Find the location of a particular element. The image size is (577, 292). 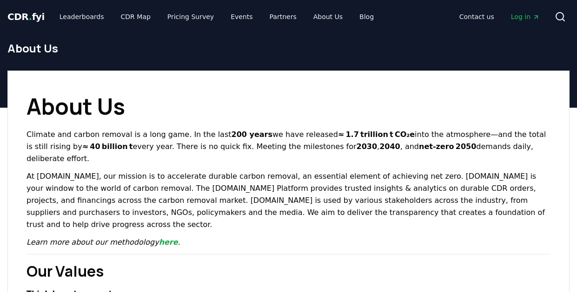

a: Log in is located at coordinates (525, 17).